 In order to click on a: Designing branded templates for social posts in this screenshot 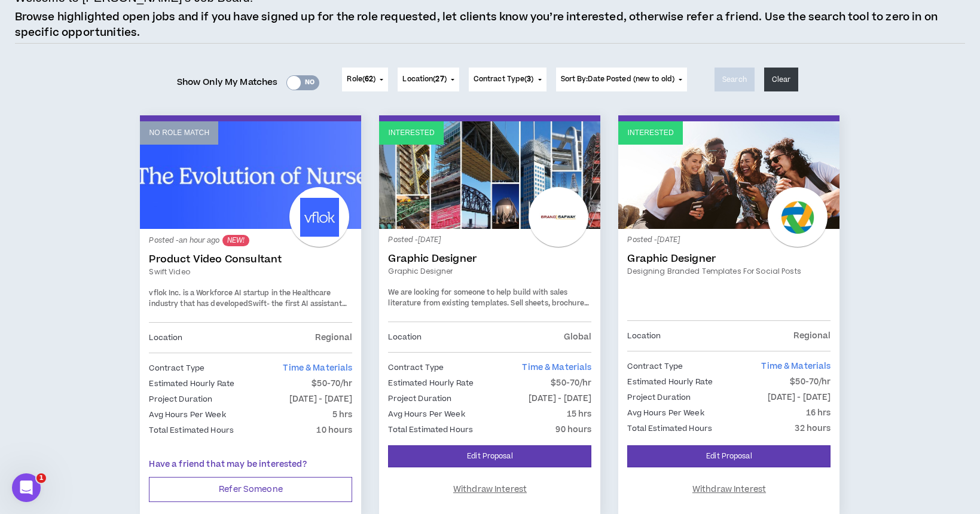, I will do `click(729, 272)`.